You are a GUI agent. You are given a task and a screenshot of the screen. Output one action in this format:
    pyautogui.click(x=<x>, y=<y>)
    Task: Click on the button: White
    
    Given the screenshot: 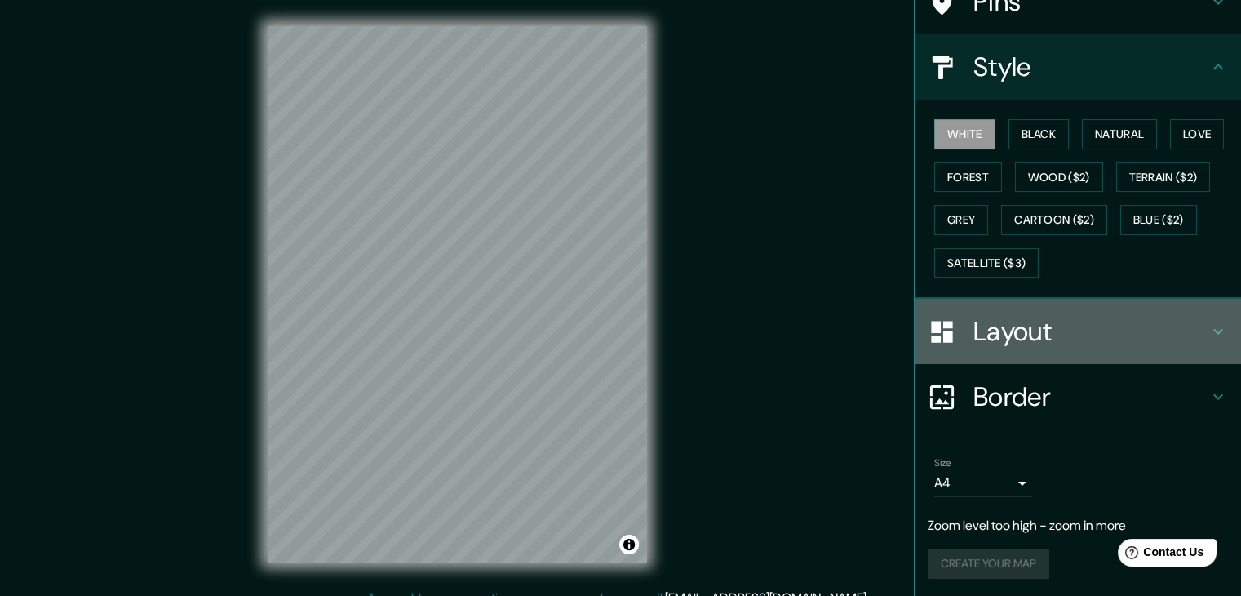 What is the action you would take?
    pyautogui.click(x=965, y=134)
    